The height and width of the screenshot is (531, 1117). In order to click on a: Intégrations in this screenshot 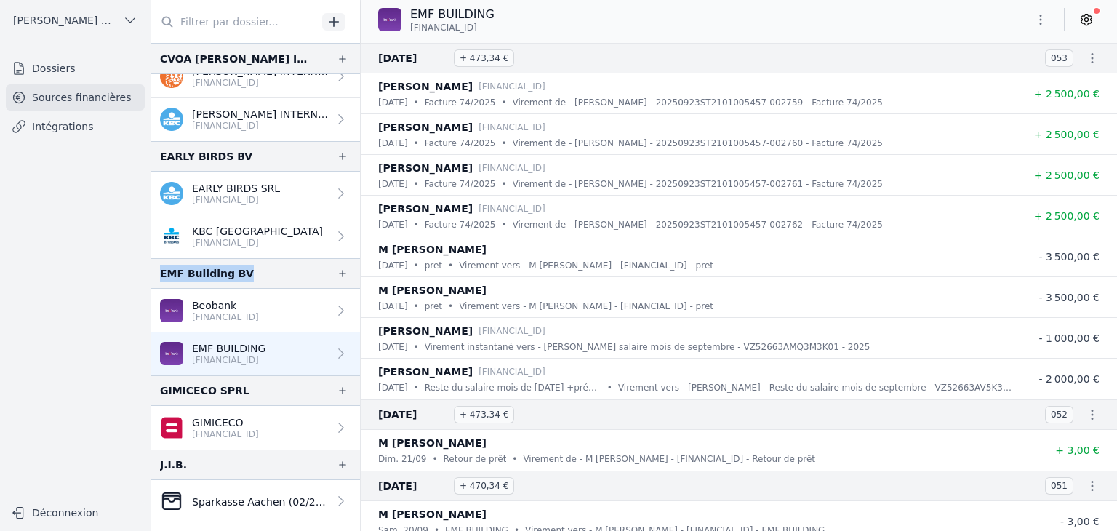, I will do `click(75, 127)`.